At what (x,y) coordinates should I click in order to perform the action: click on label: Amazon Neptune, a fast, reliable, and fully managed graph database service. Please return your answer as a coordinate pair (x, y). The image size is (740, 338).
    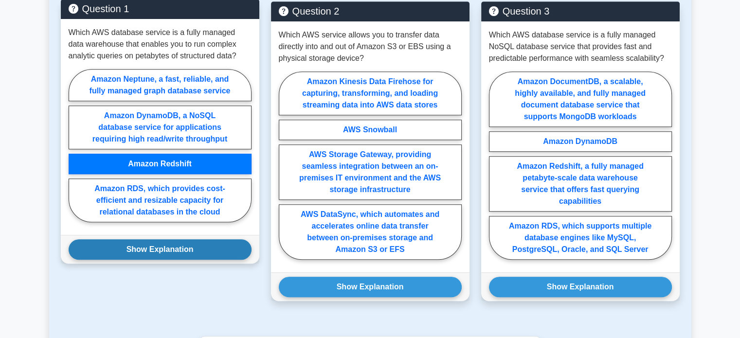
    Looking at the image, I should click on (160, 85).